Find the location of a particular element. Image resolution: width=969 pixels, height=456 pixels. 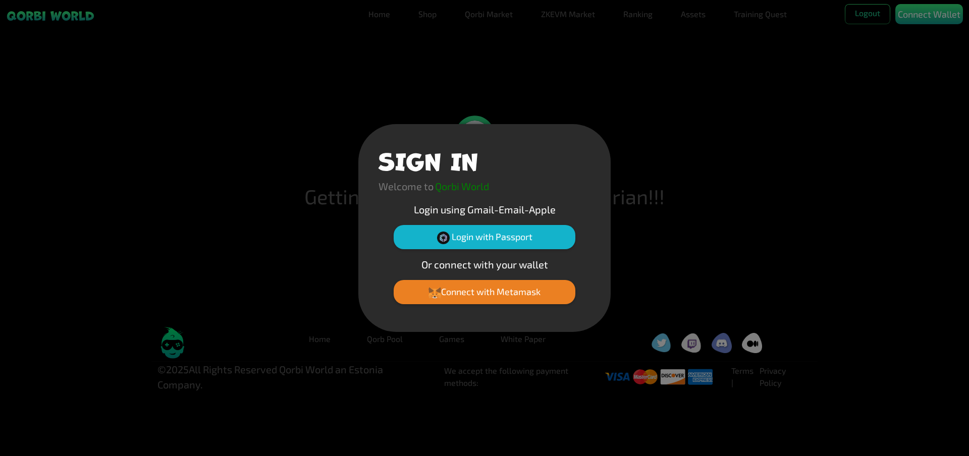

p: Qorbi World is located at coordinates (462, 186).